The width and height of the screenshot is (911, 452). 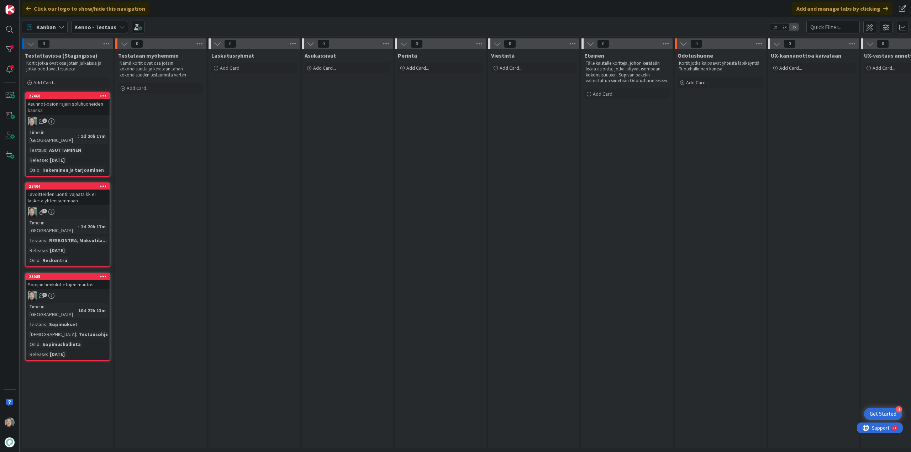 I want to click on div: Get Started, so click(x=883, y=414).